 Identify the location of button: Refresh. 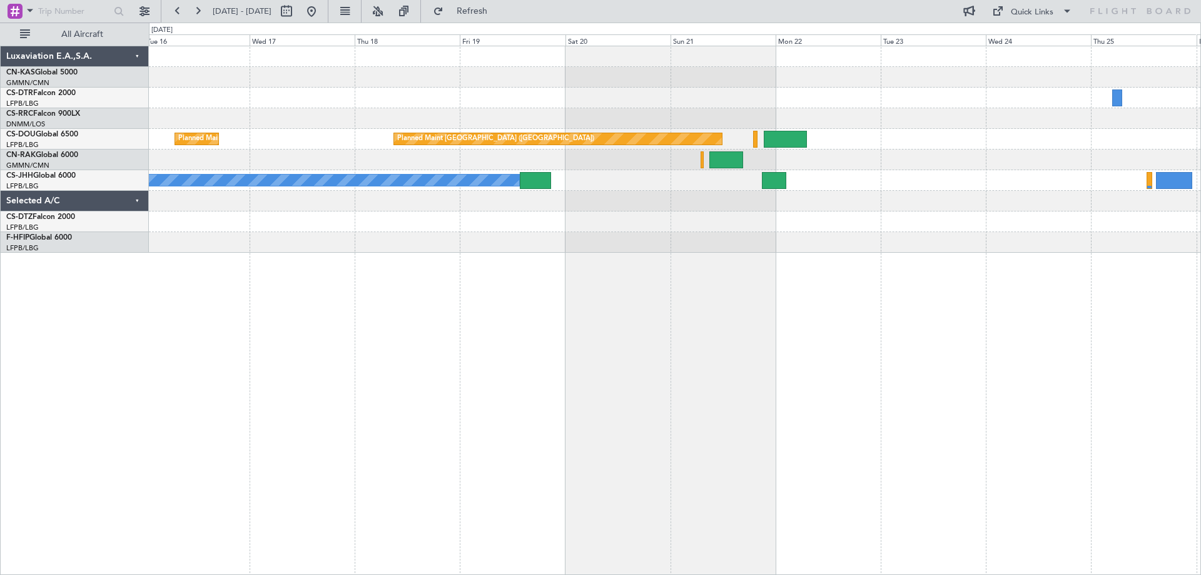
(465, 11).